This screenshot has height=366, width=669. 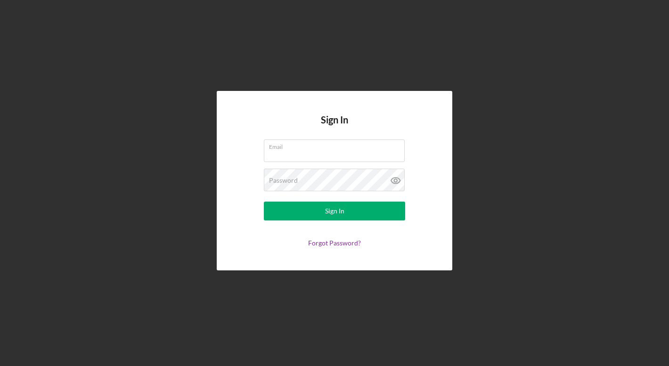 I want to click on button: Sign In, so click(x=335, y=211).